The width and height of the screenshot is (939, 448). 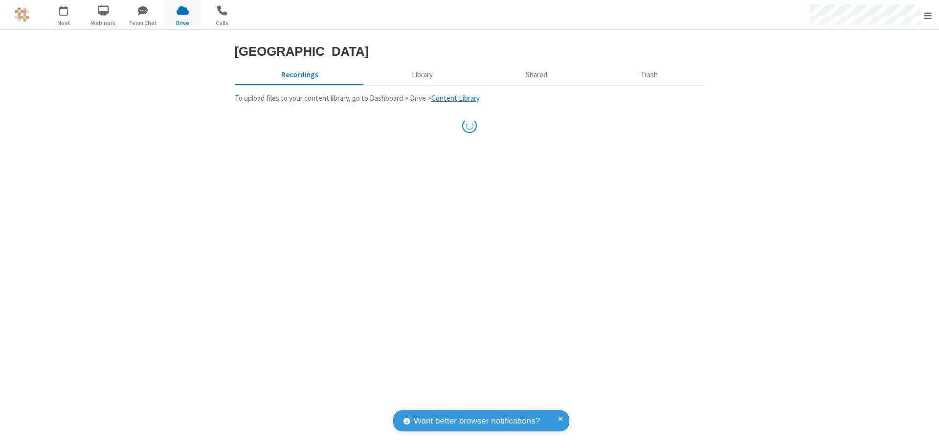 What do you see at coordinates (455, 98) in the screenshot?
I see `a: Content Library` at bounding box center [455, 98].